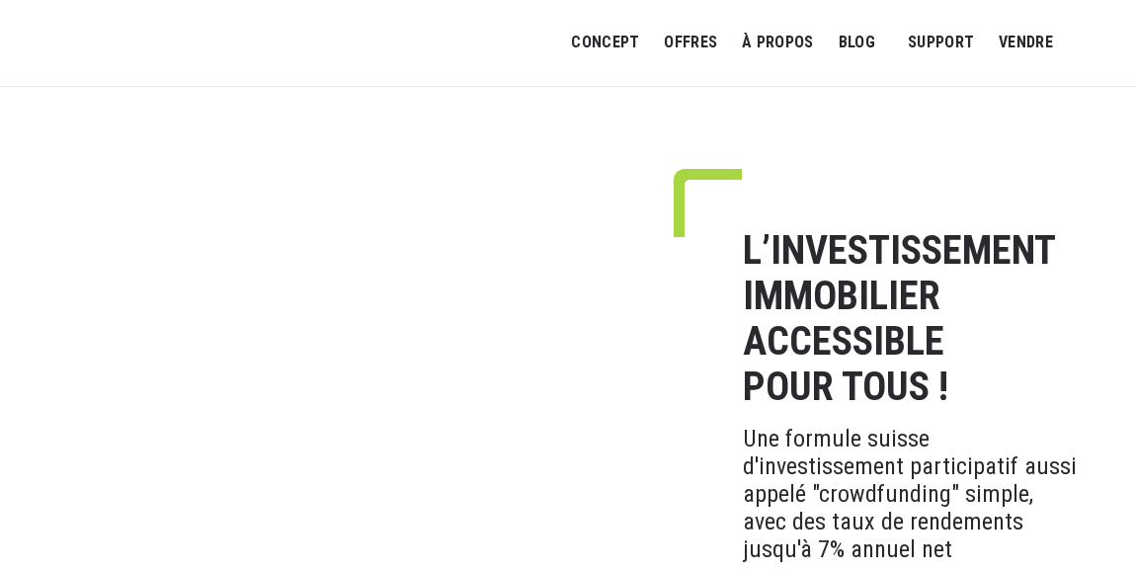  What do you see at coordinates (1094, 43) in the screenshot?
I see `img: Français` at bounding box center [1094, 43].